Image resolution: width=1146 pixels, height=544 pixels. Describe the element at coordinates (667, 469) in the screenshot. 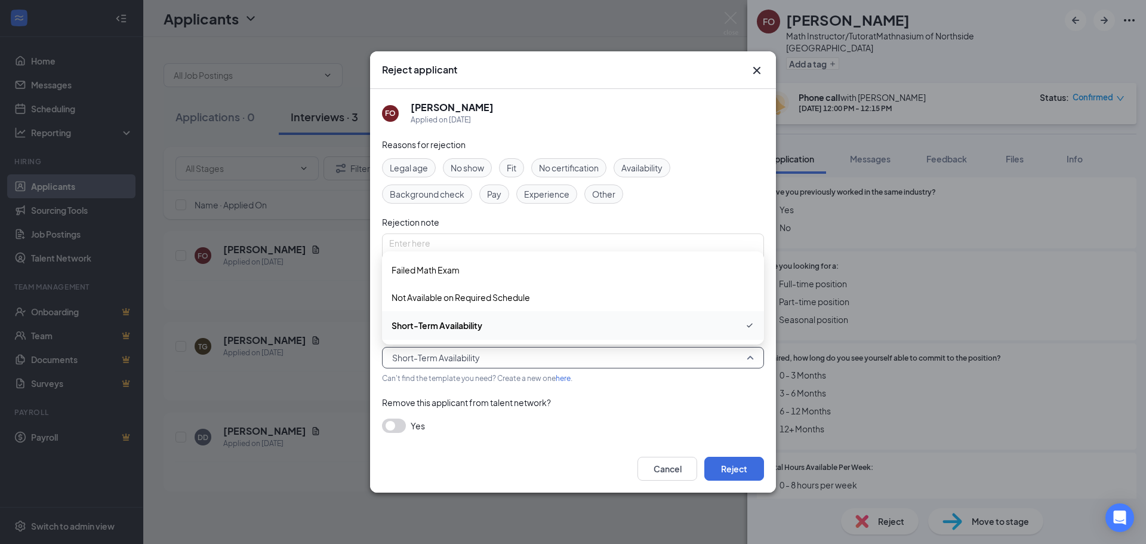

I see `button: Cancel` at that location.